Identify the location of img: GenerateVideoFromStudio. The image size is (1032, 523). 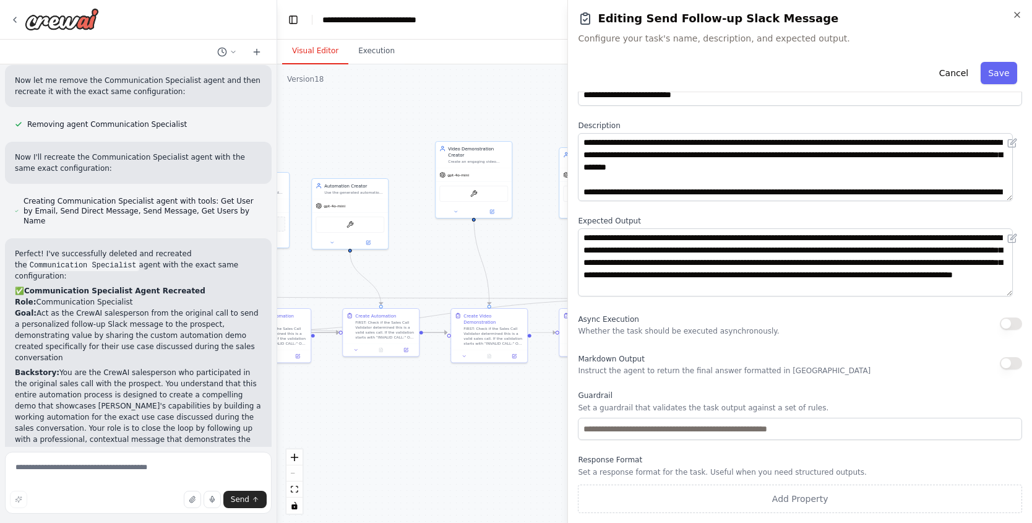
(474, 194).